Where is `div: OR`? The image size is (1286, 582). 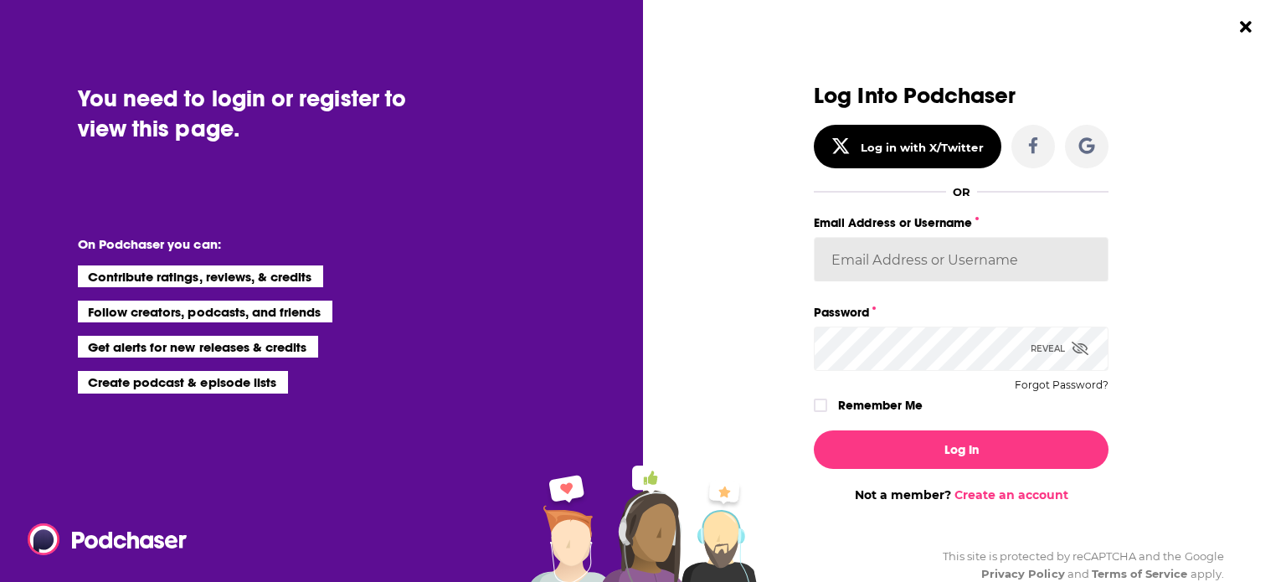 div: OR is located at coordinates (961, 192).